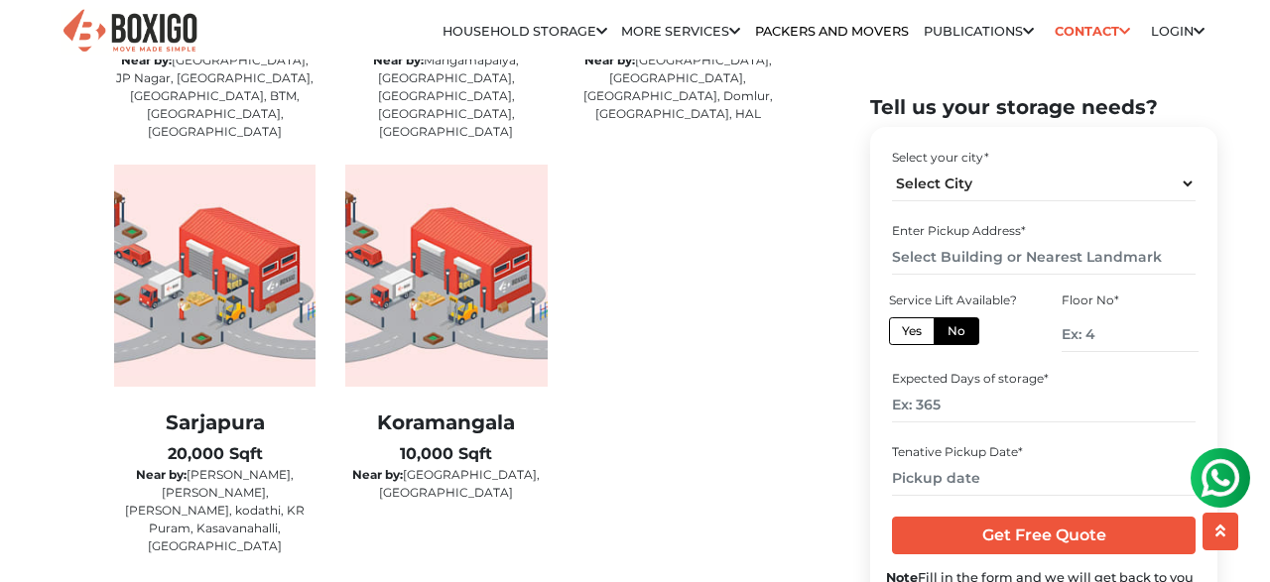  Describe the element at coordinates (1130, 301) in the screenshot. I see `div: Floor No` at that location.